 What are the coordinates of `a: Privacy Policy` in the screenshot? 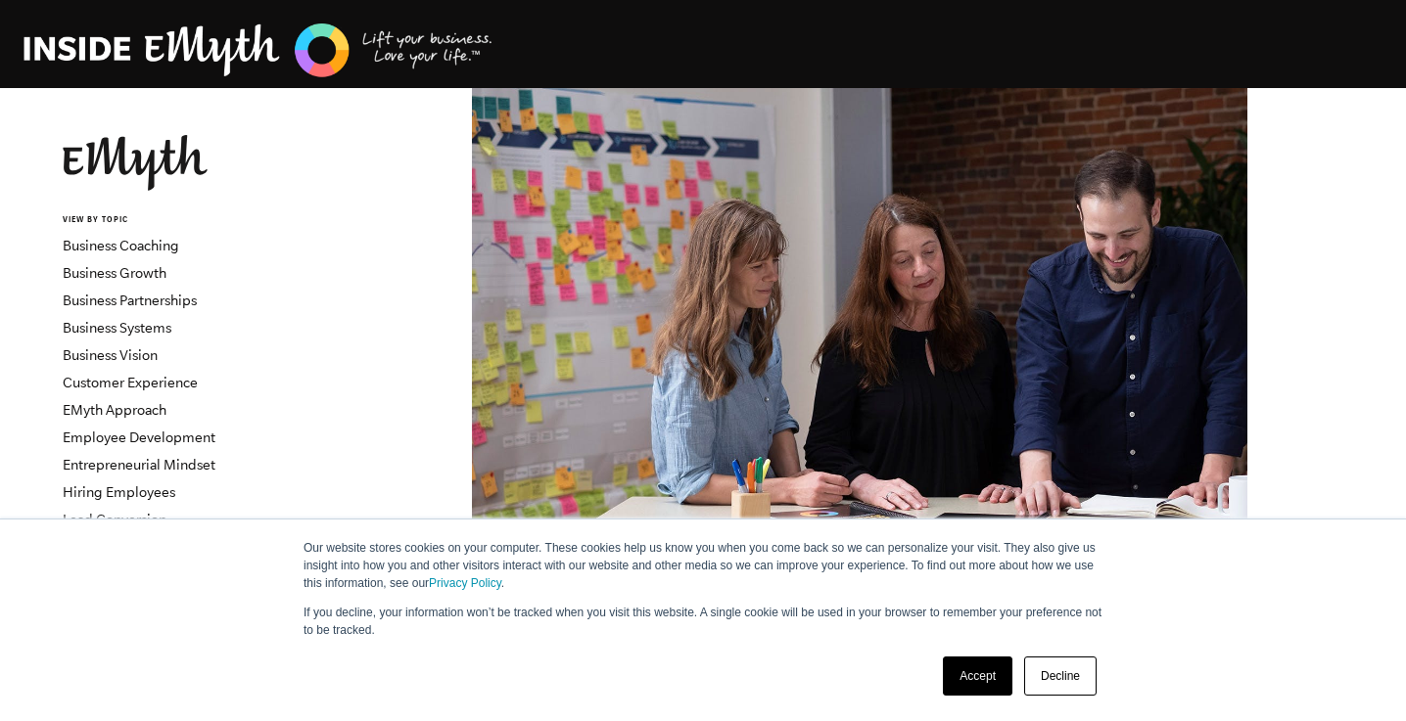 It's located at (465, 583).